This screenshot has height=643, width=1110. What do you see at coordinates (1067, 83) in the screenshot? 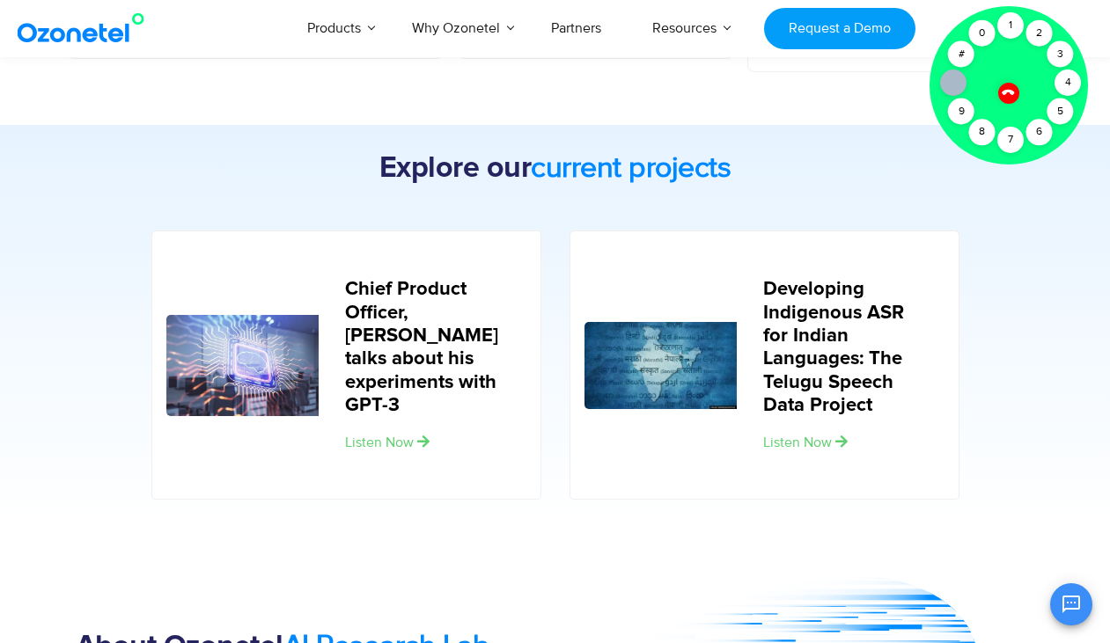
I see `div: 4` at bounding box center [1067, 83].